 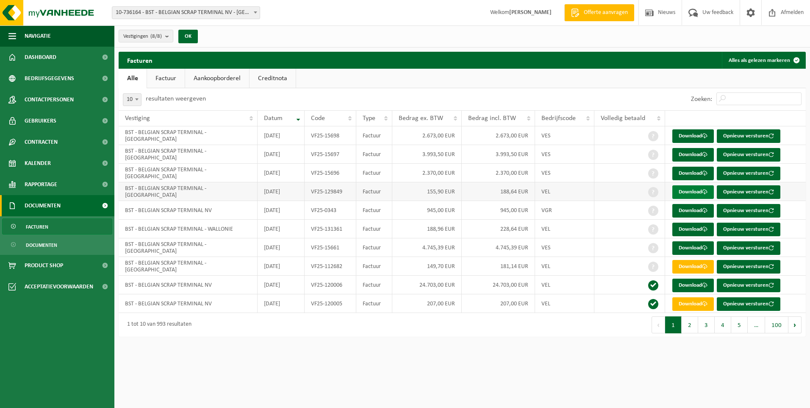 What do you see at coordinates (427, 154) in the screenshot?
I see `td: 3.993,50 EUR` at bounding box center [427, 154].